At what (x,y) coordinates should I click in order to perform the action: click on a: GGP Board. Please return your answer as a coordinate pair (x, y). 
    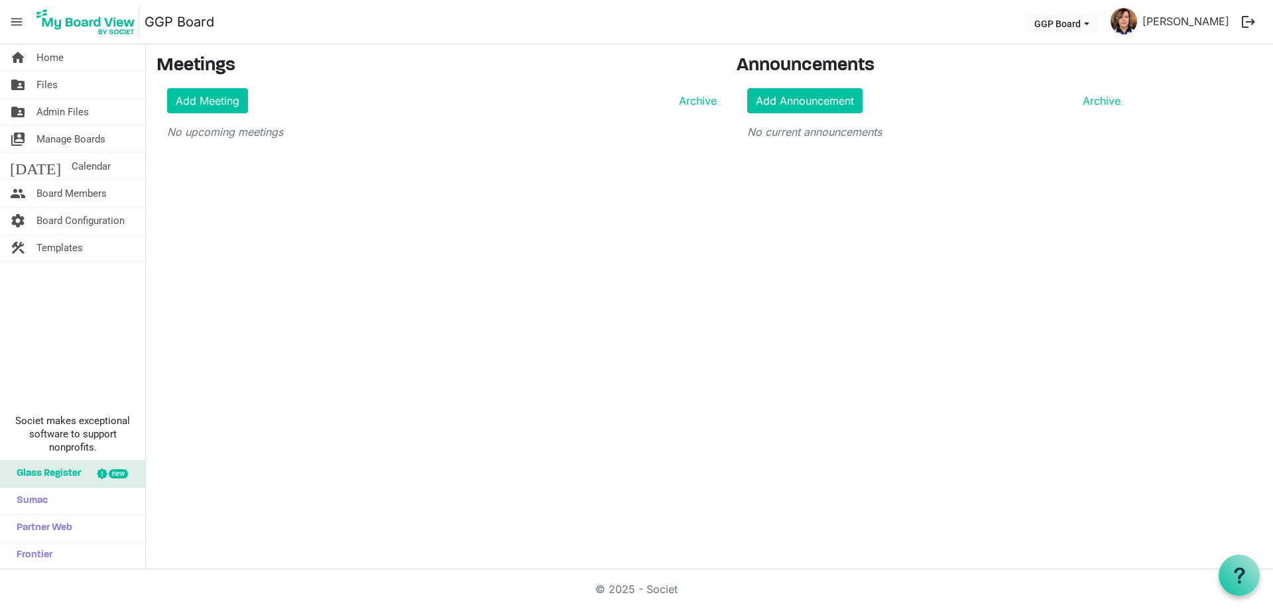
    Looking at the image, I should click on (179, 22).